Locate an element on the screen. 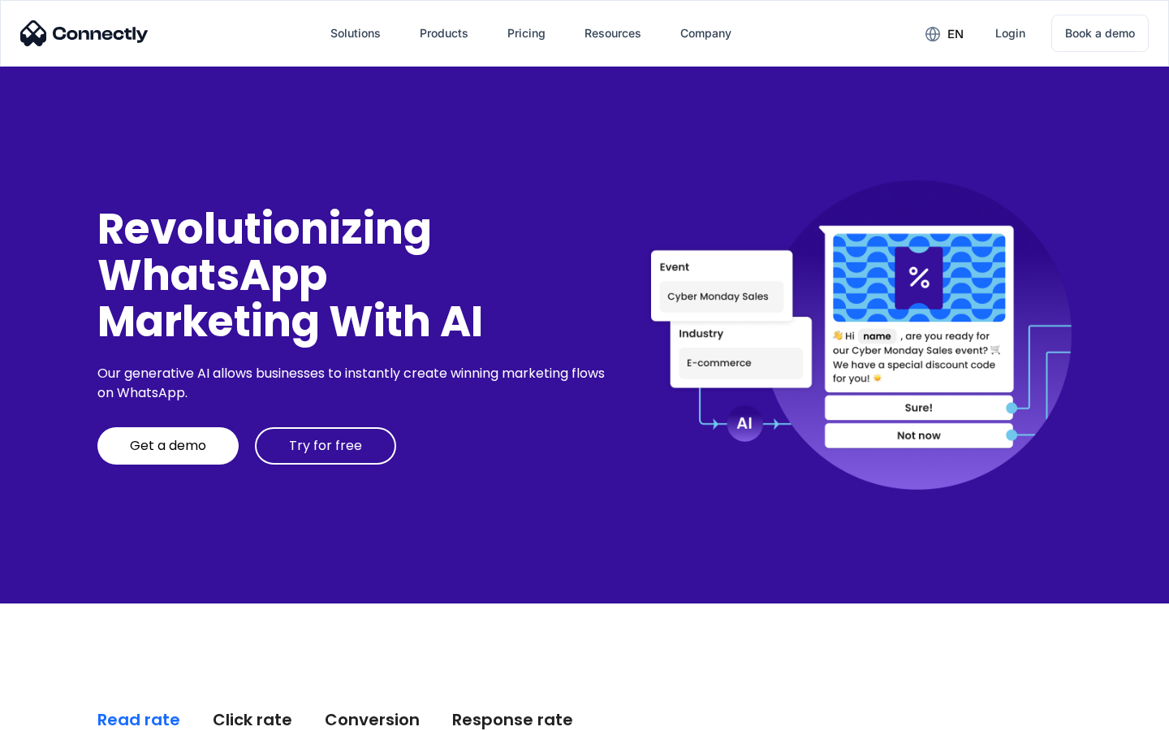  a: Try for free is located at coordinates (326, 446).